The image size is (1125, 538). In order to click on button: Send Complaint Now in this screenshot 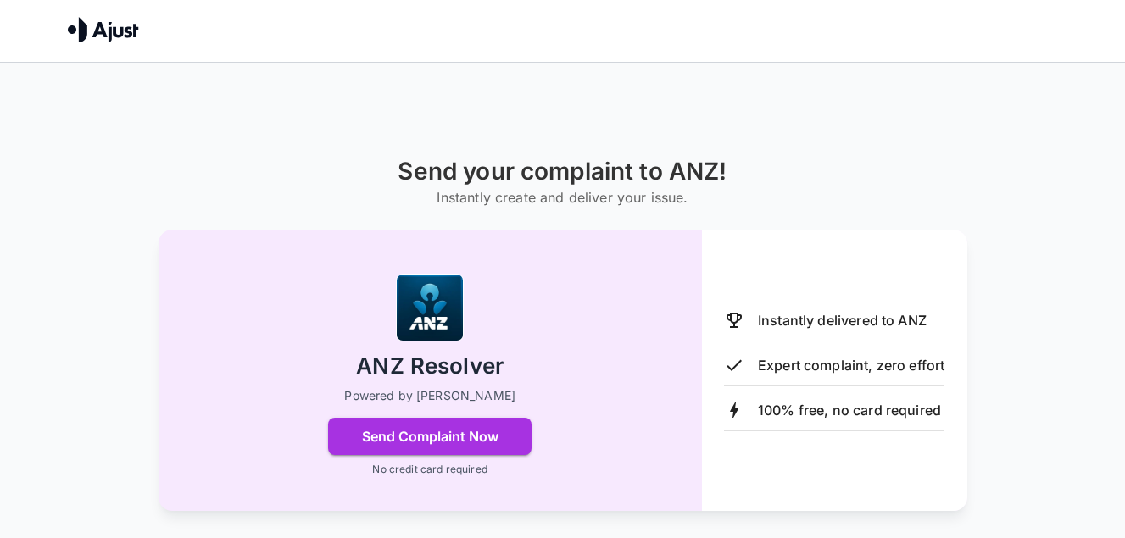, I will do `click(430, 437)`.